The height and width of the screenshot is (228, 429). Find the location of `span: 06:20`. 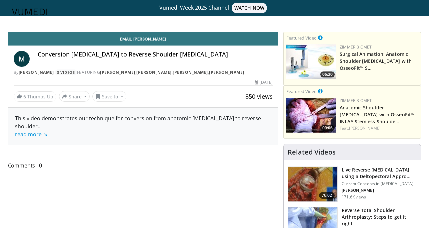

span: 06:20 is located at coordinates (327, 75).